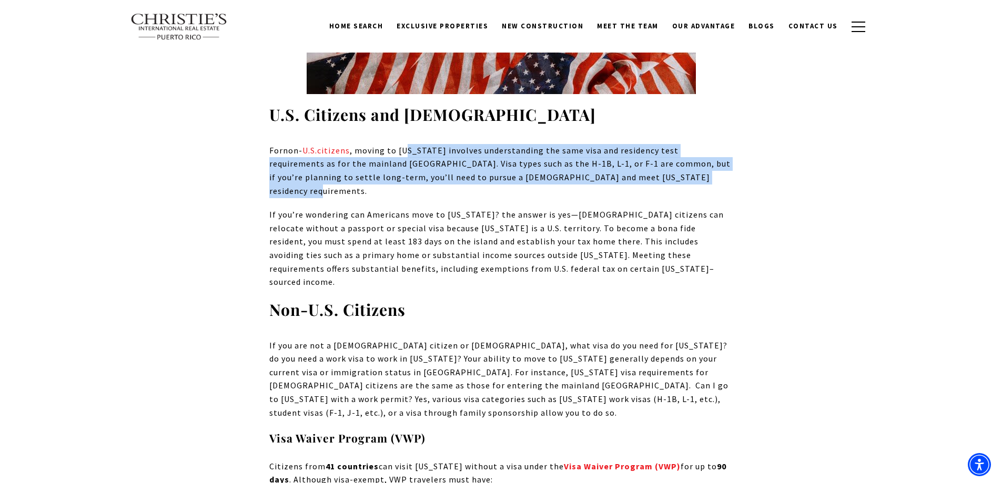  I want to click on strong: Non-U.S. Citizens, so click(337, 310).